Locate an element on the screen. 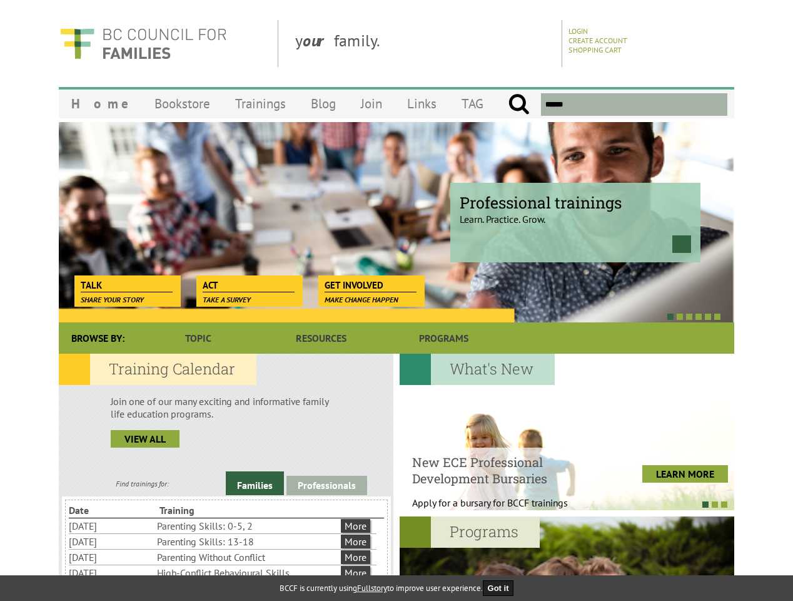 This screenshot has width=793, height=601. p: Learn. Practice. Grow. is located at coordinates (576, 213).